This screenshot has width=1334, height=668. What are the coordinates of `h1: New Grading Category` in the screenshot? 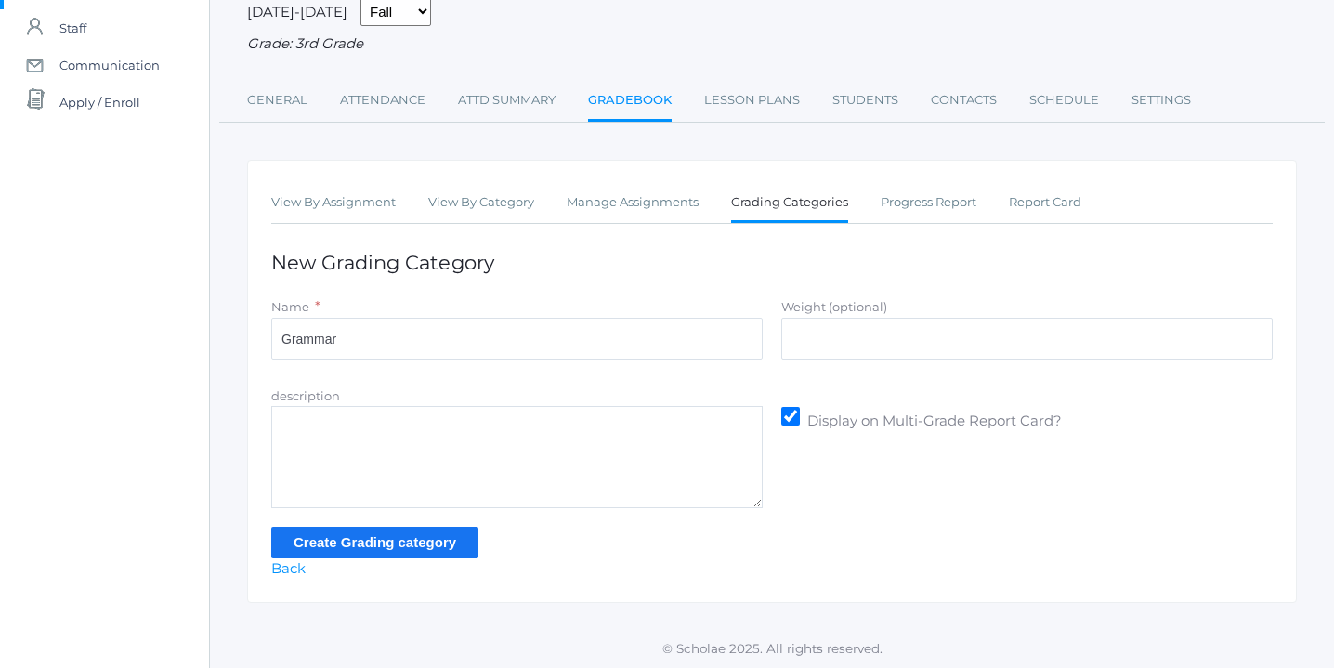 It's located at (772, 262).